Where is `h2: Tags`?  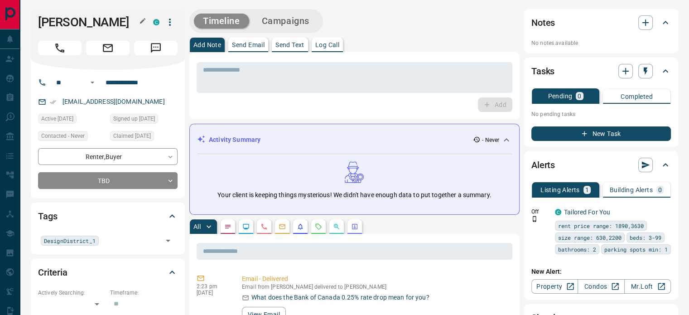
h2: Tags is located at coordinates (48, 216).